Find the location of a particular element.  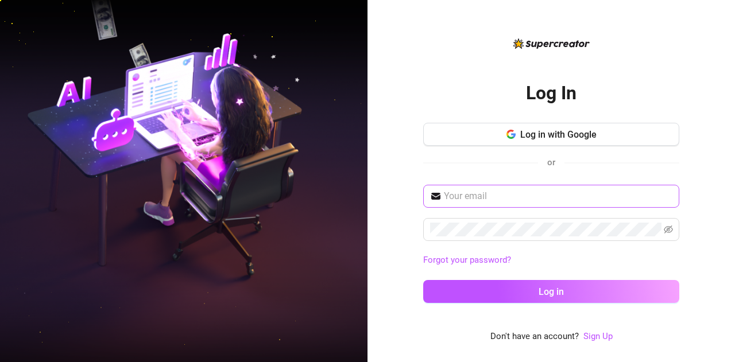

button: Log in is located at coordinates (551, 292).